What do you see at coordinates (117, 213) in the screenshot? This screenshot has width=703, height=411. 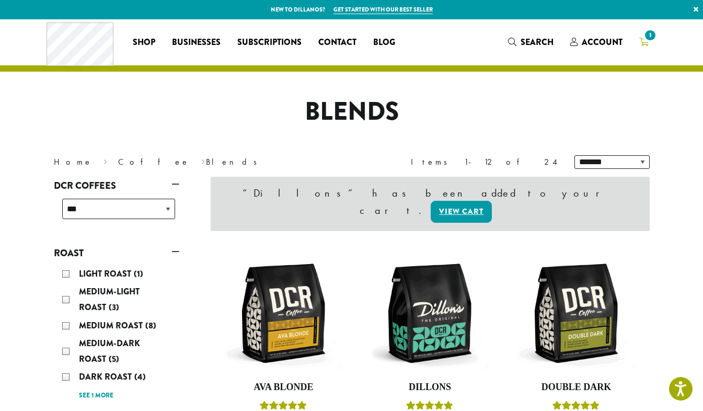 I see `div: DCR Coffees` at bounding box center [117, 213].